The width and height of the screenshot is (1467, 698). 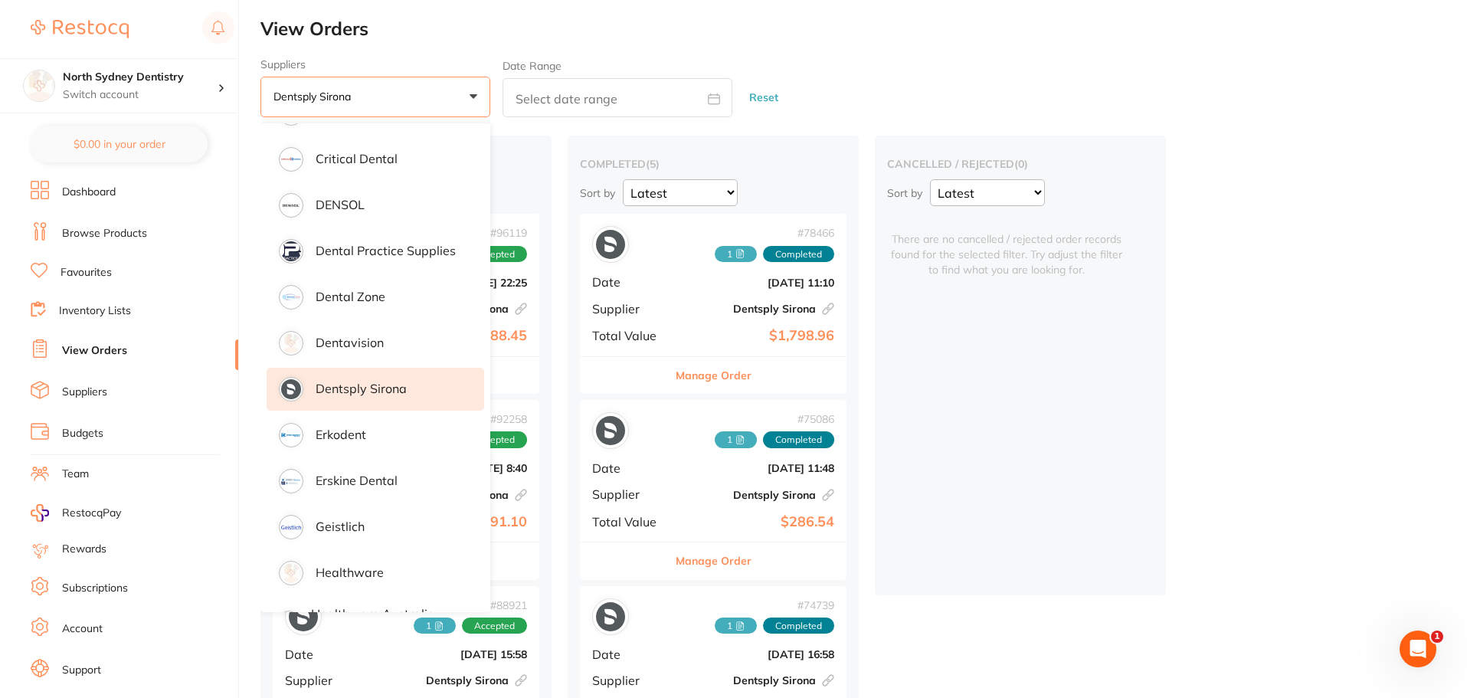 I want to click on p: Geistlich, so click(x=340, y=526).